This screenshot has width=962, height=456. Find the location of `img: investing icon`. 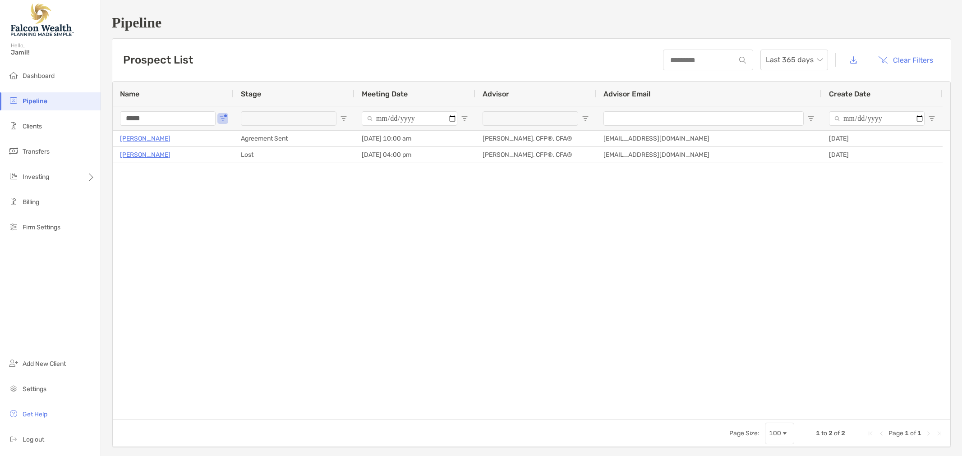

img: investing icon is located at coordinates (14, 176).